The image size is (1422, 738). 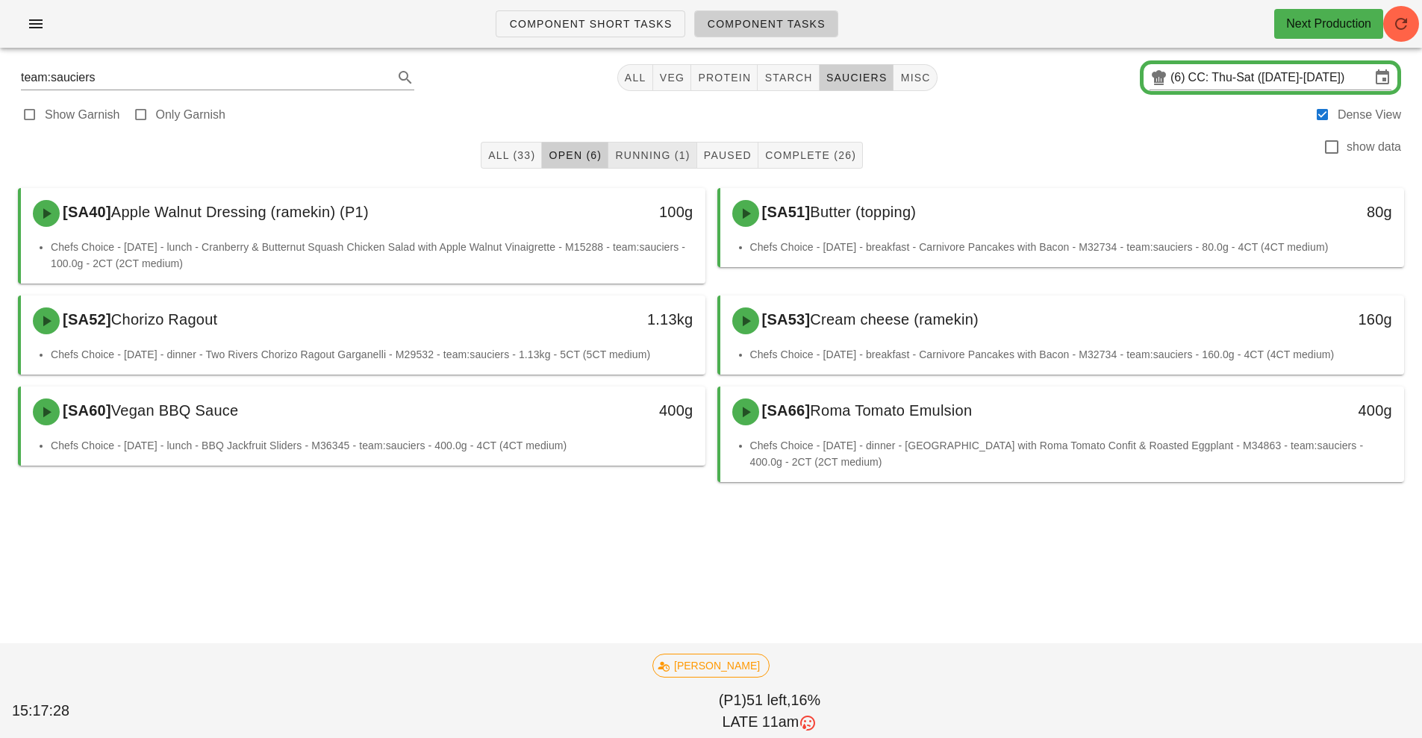 I want to click on span: Vegan BBQ Sauce, so click(x=175, y=410).